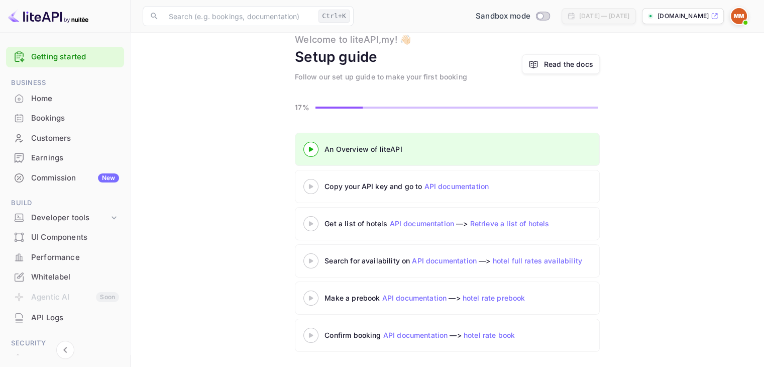  Describe the element at coordinates (450, 335) in the screenshot. I see `div: Confirm booking —>` at that location.